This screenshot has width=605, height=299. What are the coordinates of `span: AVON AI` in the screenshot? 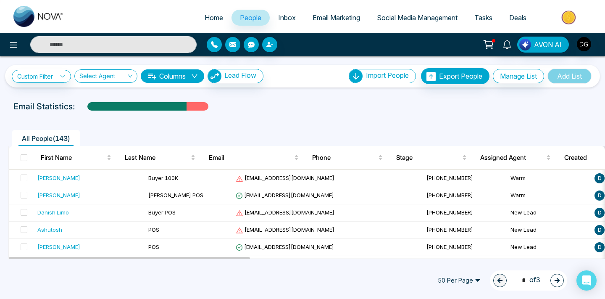 It's located at (548, 45).